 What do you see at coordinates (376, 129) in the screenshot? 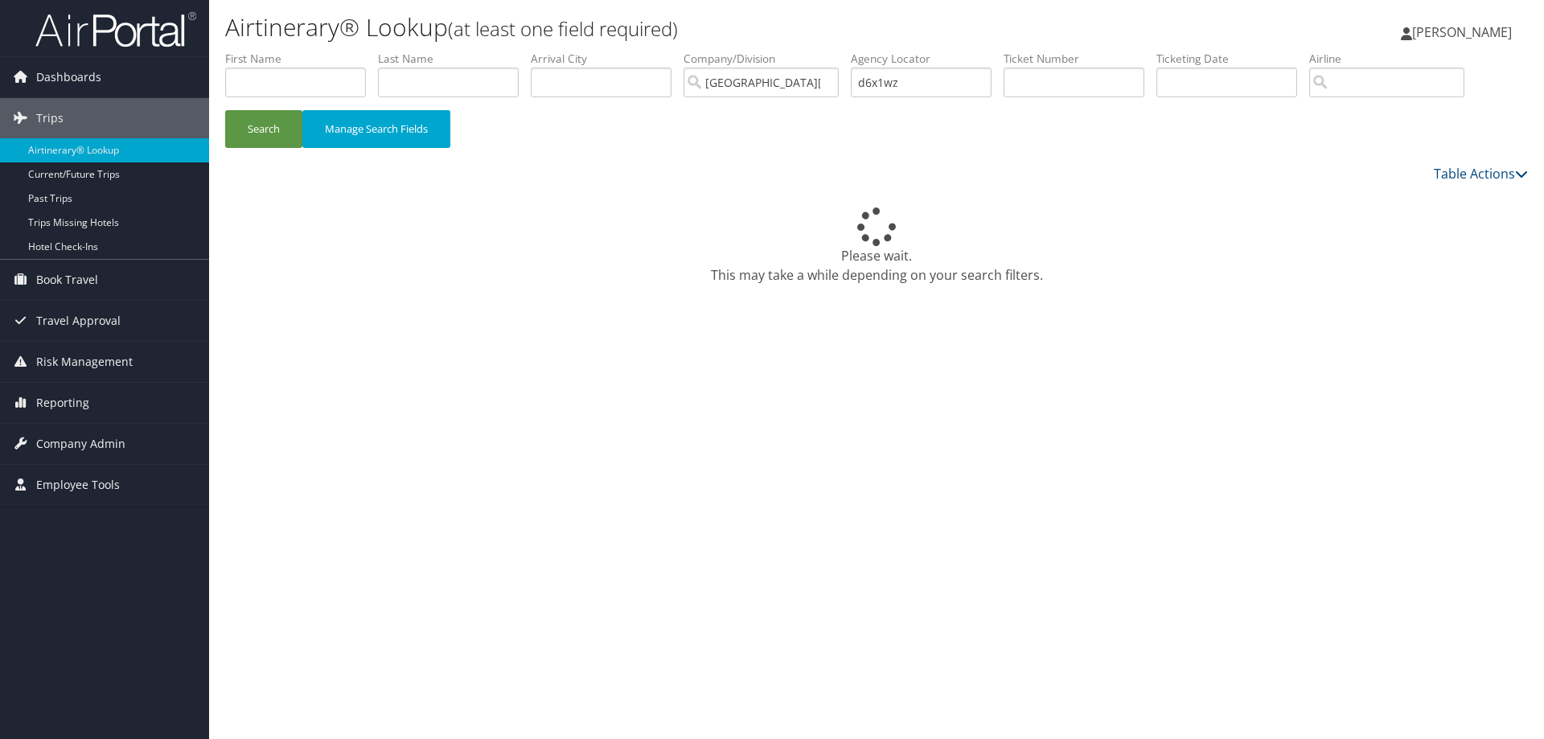
I see `button: Manage Search Fields` at bounding box center [376, 129].